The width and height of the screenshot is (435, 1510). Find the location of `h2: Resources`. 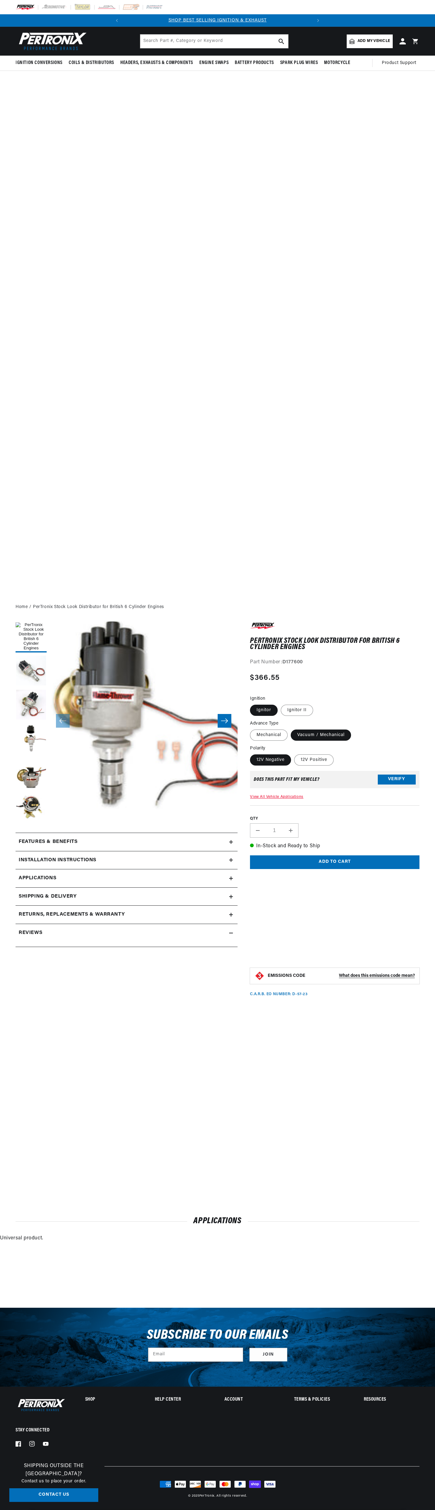

h2: Resources is located at coordinates (391, 1400).